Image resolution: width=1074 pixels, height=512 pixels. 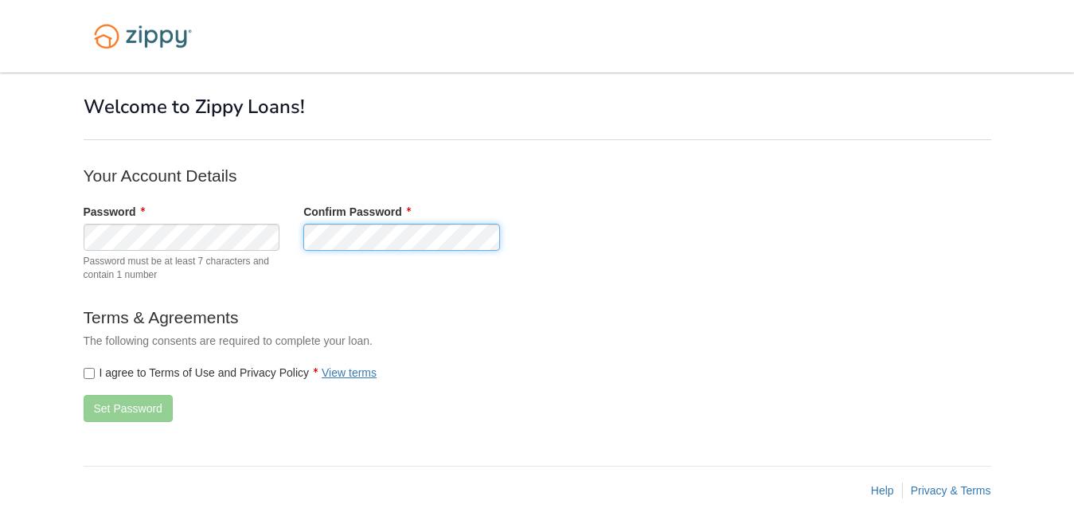 I want to click on button: Set Password, so click(x=128, y=408).